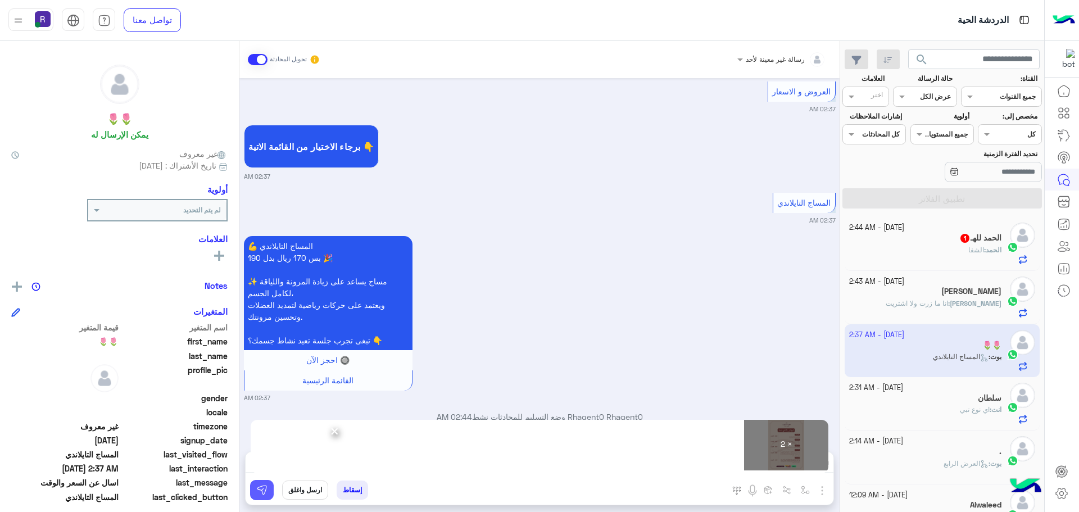 The width and height of the screenshot is (1079, 512). Describe the element at coordinates (174, 356) in the screenshot. I see `span: last_name` at that location.